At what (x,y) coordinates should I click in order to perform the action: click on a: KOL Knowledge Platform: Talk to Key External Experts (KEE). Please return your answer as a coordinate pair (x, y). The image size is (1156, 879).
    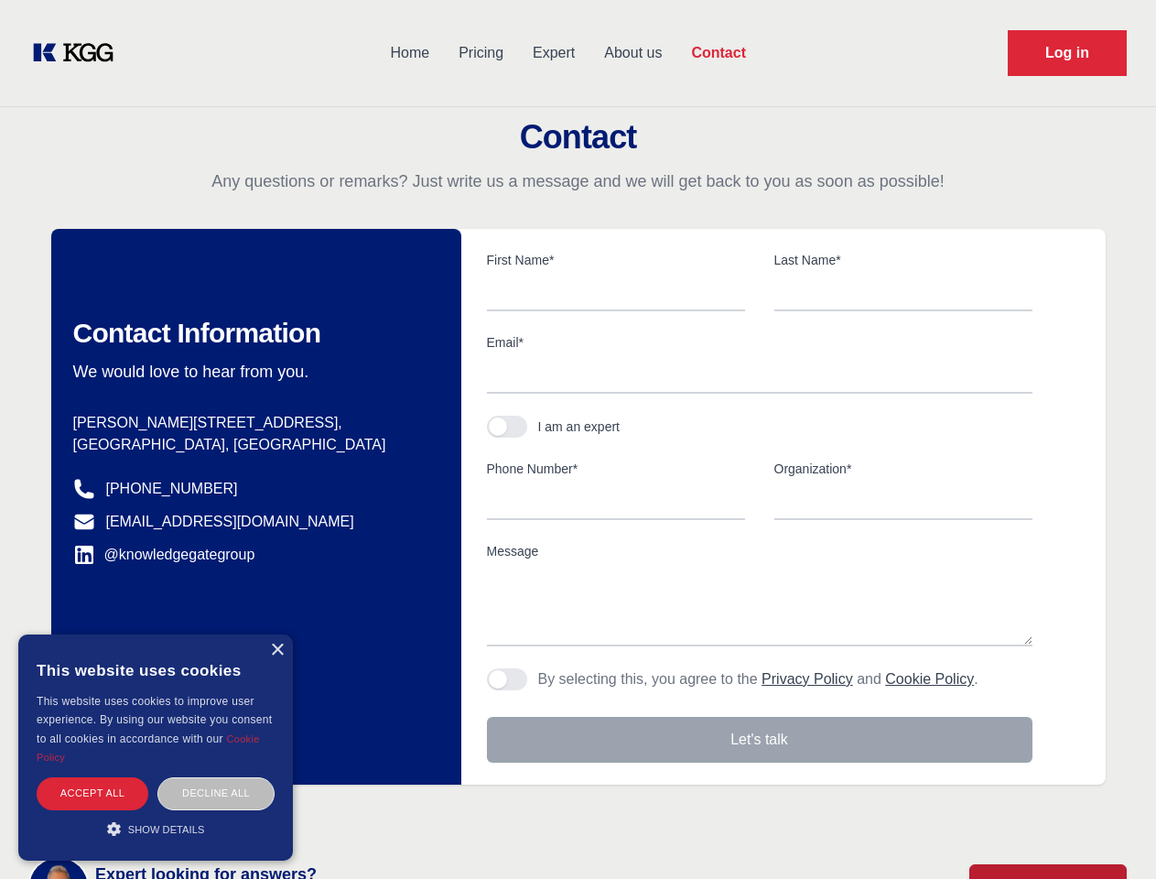
    Looking at the image, I should click on (79, 53).